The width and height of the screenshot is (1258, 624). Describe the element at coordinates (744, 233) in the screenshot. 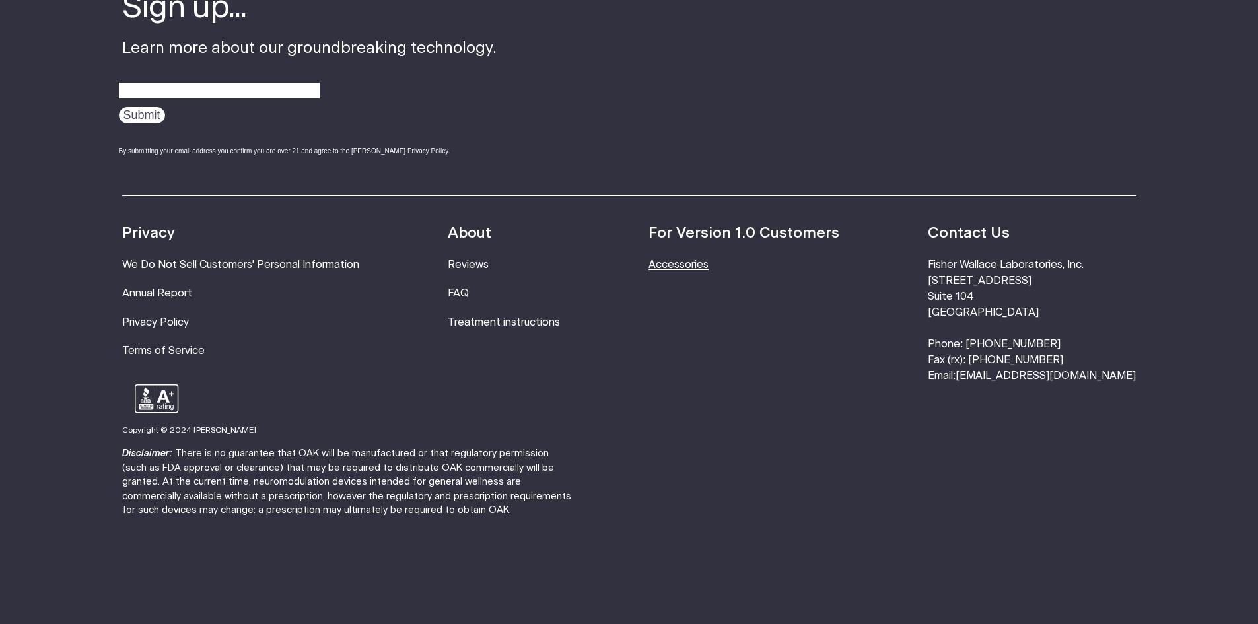

I see `strong: For Version 1.0 Customers` at that location.